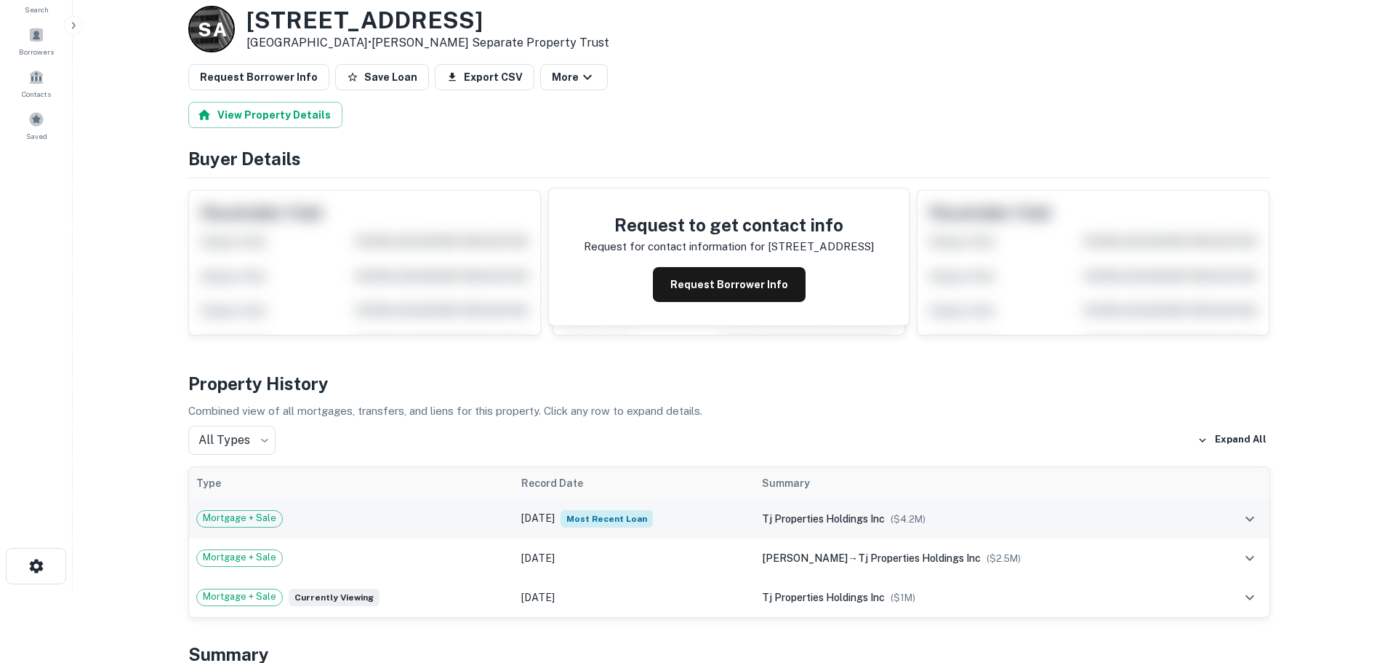 This screenshot has height=663, width=1385. I want to click on span: Saved, so click(36, 136).